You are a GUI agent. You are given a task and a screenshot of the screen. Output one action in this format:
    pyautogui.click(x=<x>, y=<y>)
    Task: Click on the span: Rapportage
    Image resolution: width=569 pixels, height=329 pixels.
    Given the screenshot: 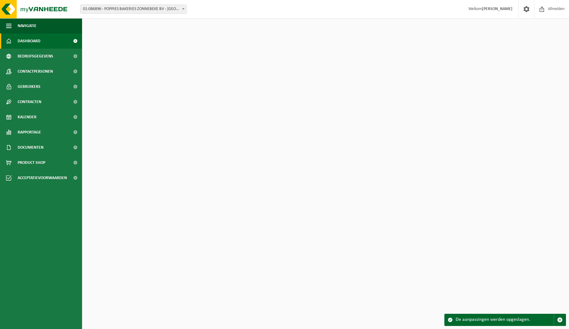 What is the action you would take?
    pyautogui.click(x=29, y=132)
    